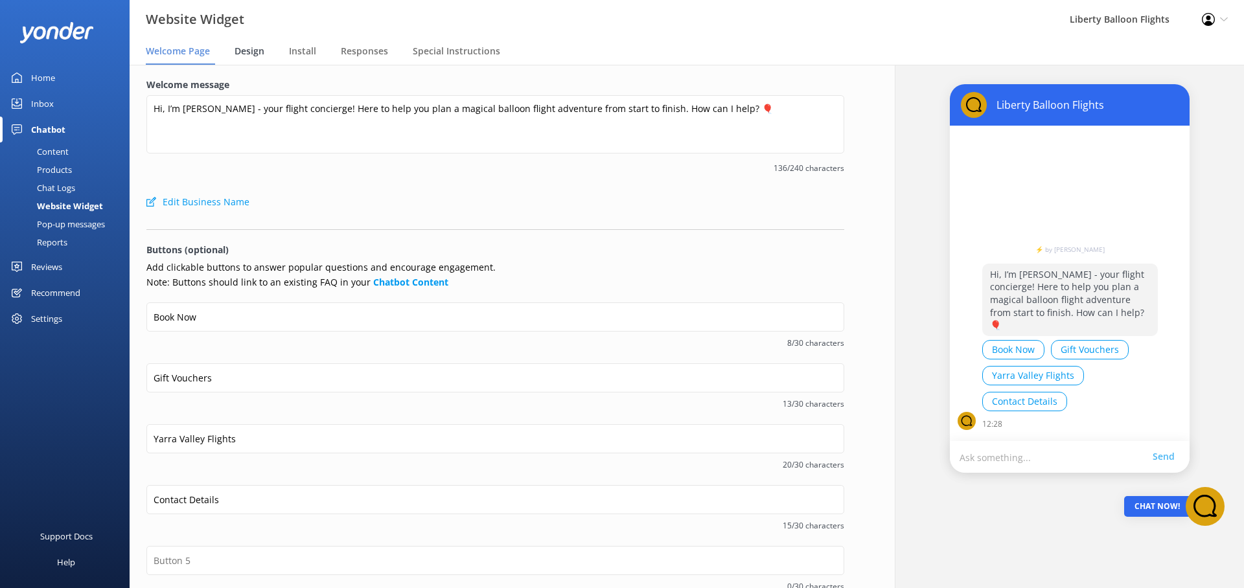  What do you see at coordinates (42, 104) in the screenshot?
I see `div: Inbox` at bounding box center [42, 104].